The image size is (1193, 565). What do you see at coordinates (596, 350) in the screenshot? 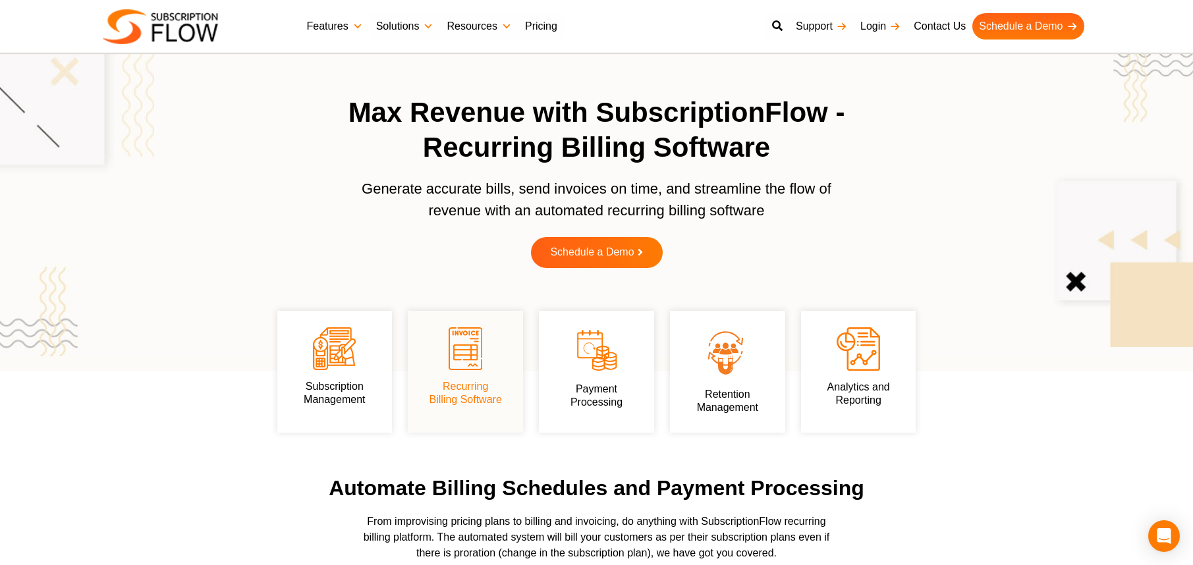
I see `img: Payment Processing icon` at bounding box center [596, 350].